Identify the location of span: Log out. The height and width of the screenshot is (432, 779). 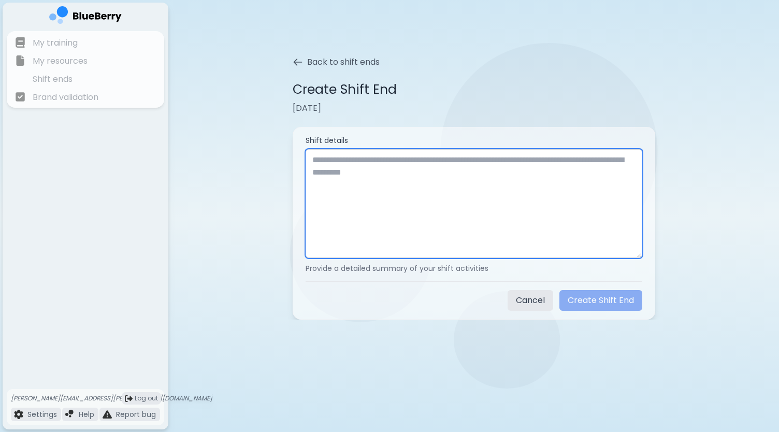
(146, 398).